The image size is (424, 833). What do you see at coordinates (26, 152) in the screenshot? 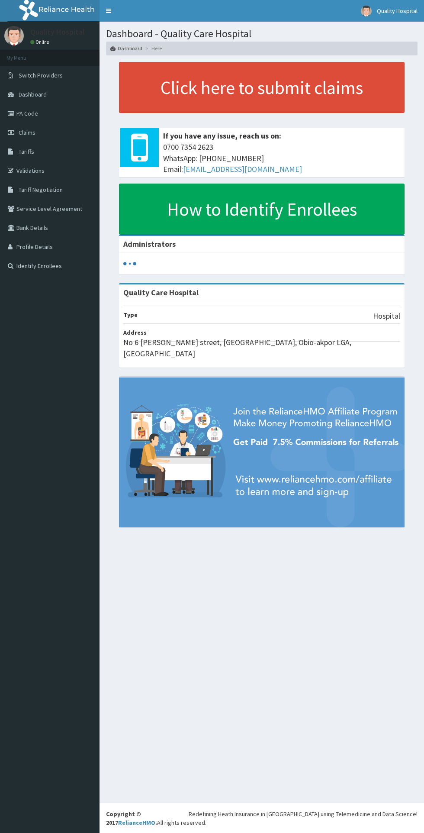
I see `span: Tariffs` at bounding box center [26, 152].